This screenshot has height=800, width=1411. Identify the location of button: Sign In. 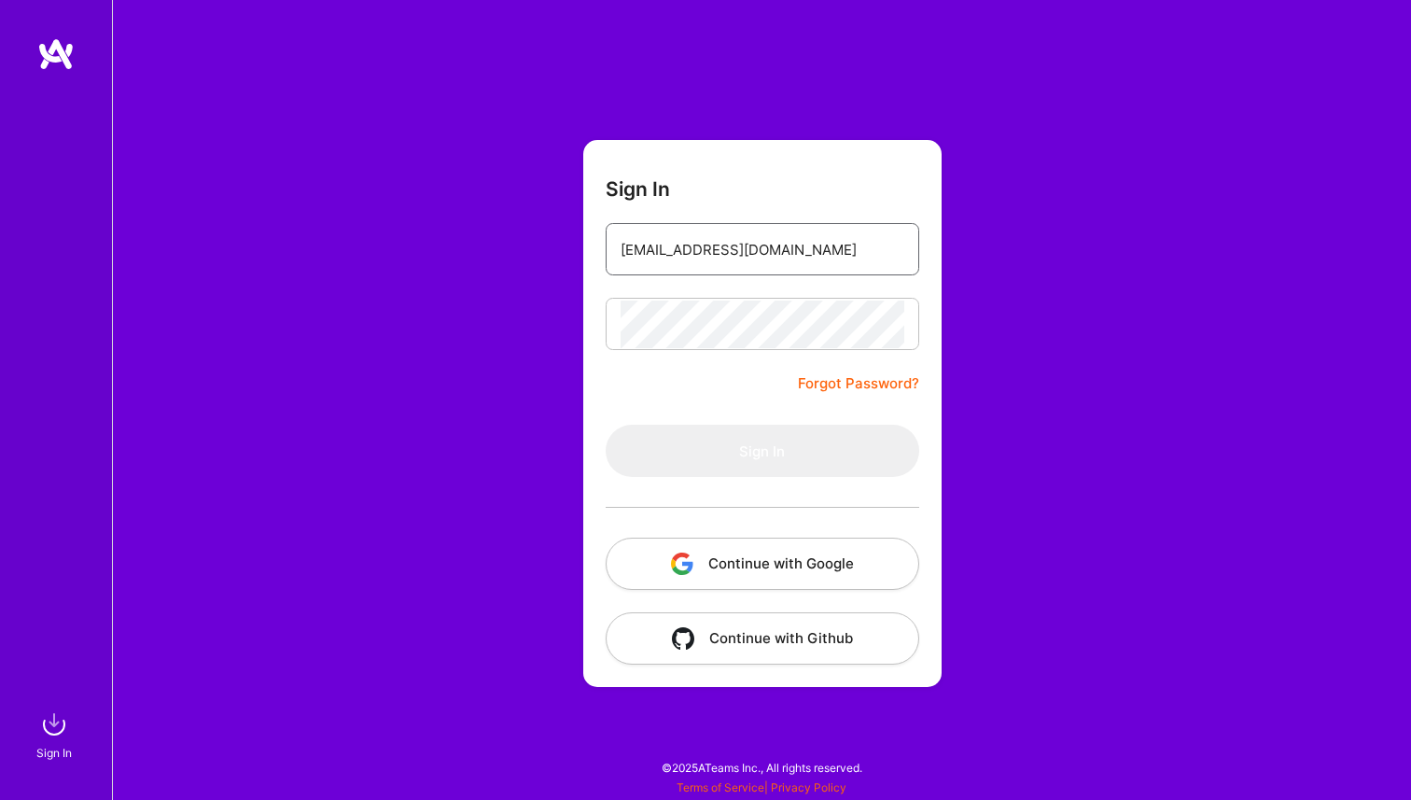
(762, 451).